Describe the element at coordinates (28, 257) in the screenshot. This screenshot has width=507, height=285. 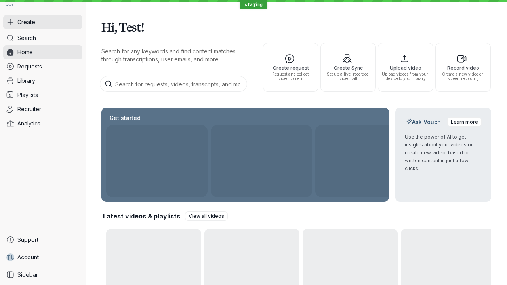
I see `span: Account` at that location.